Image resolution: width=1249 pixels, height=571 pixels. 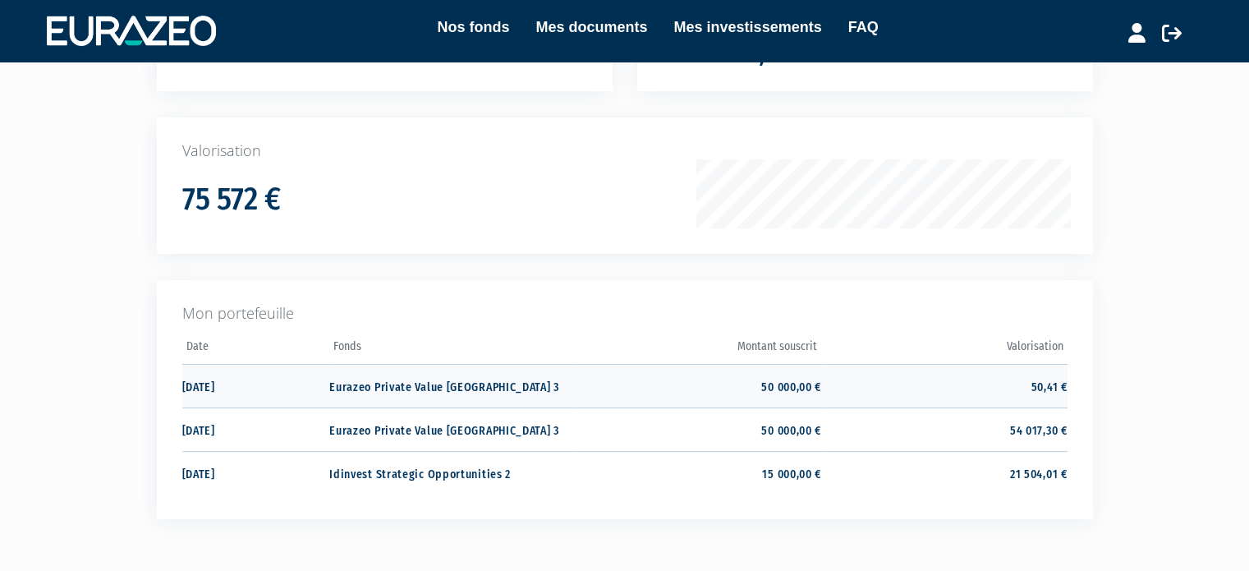 What do you see at coordinates (863, 27) in the screenshot?
I see `a: FAQ` at bounding box center [863, 27].